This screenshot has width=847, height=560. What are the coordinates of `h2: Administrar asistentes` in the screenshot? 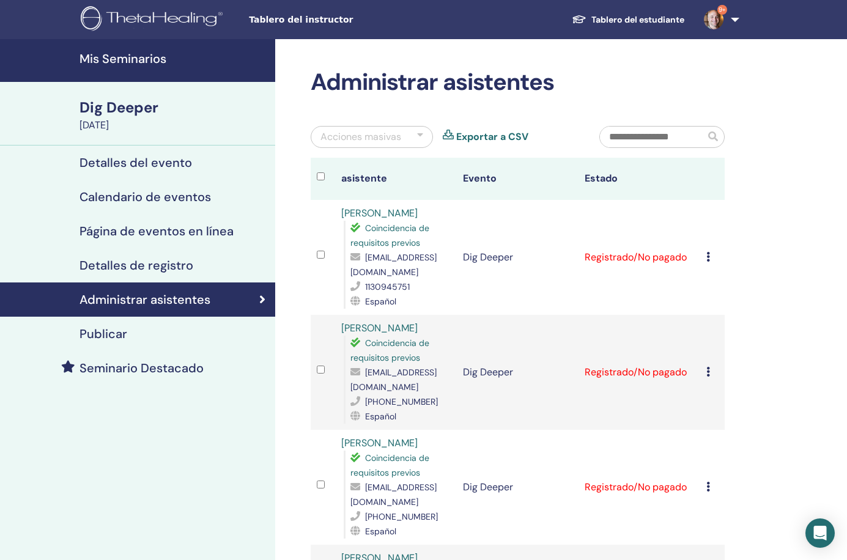 It's located at (517, 83).